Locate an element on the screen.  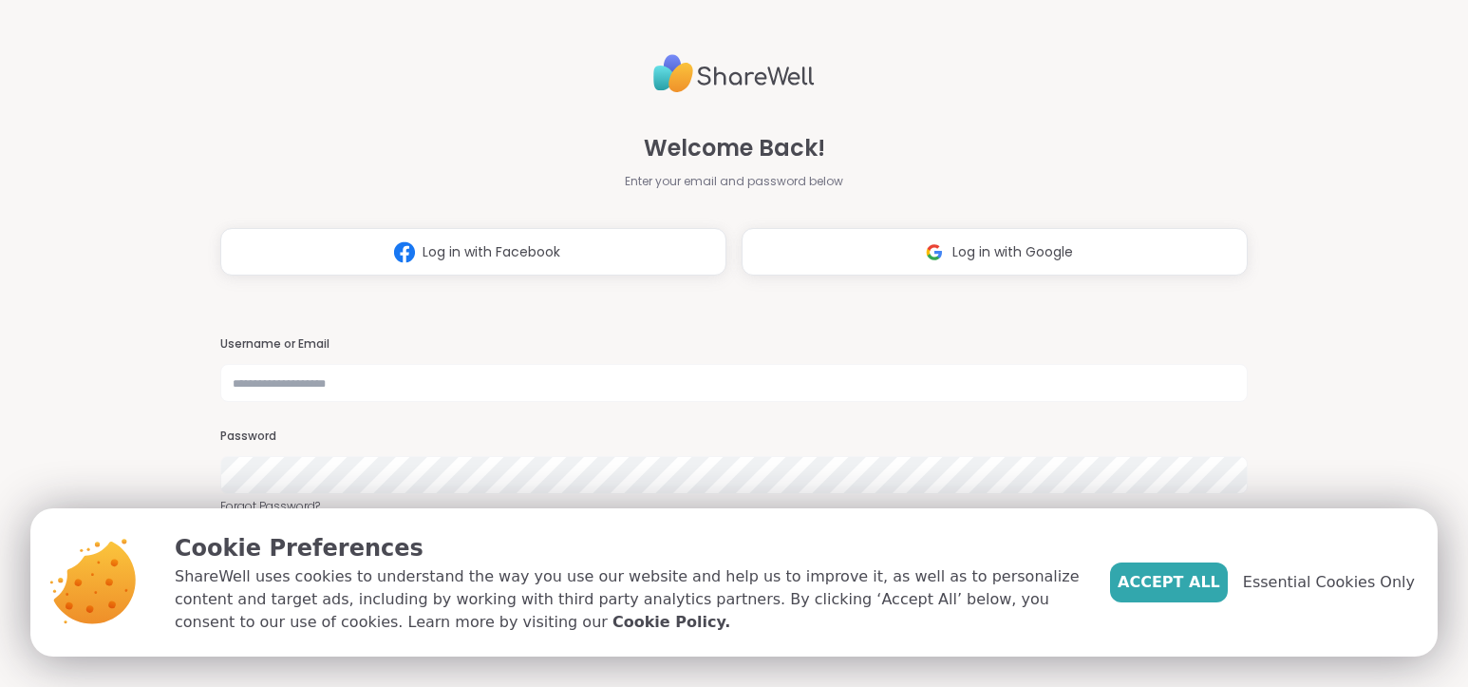
h3: Password is located at coordinates (734, 436).